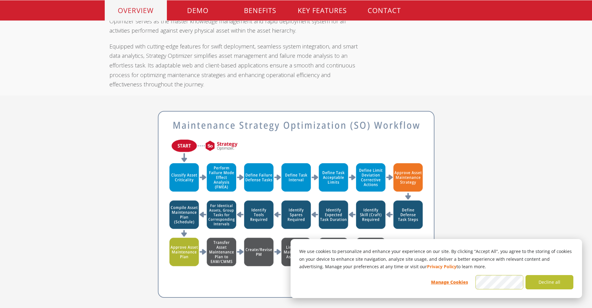 The width and height of the screenshot is (592, 308). What do you see at coordinates (450, 282) in the screenshot?
I see `button: Manage Cookies` at bounding box center [450, 282].